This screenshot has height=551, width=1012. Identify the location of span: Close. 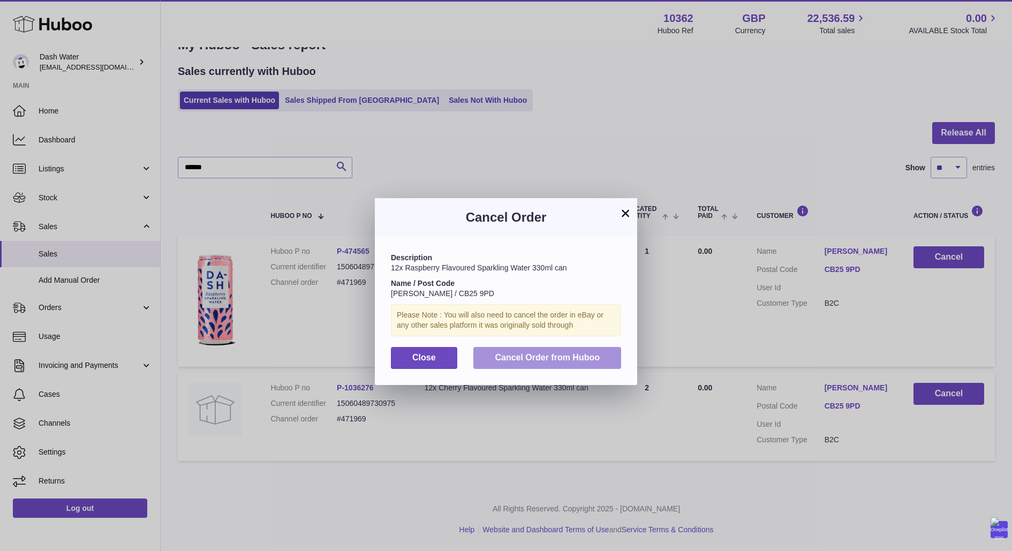
(424, 357).